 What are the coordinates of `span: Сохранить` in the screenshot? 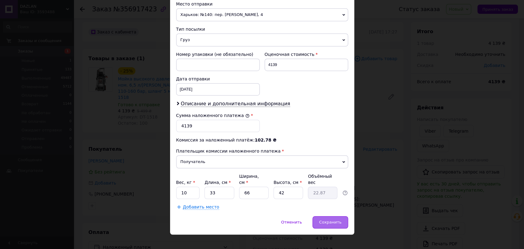 It's located at (330, 222).